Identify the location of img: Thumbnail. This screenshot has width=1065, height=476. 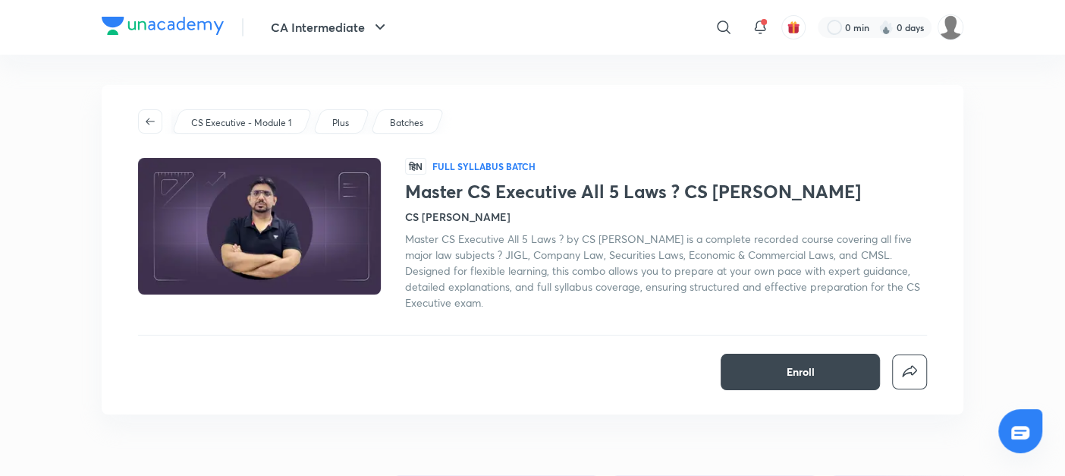
(259, 226).